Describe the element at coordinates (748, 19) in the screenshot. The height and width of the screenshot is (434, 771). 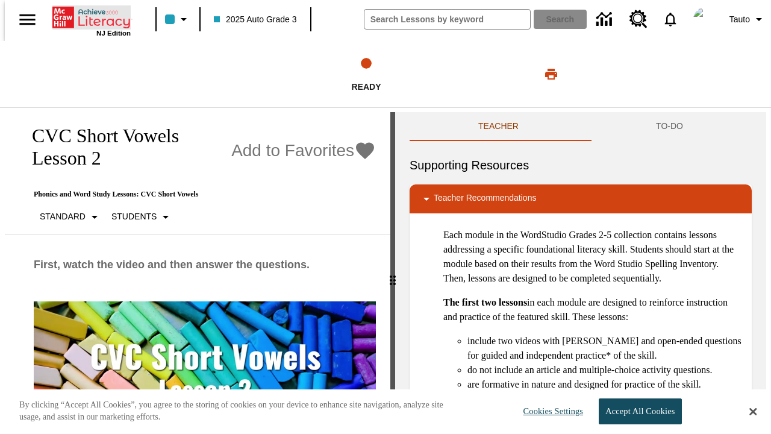
I see `button: Profile/Settings` at that location.